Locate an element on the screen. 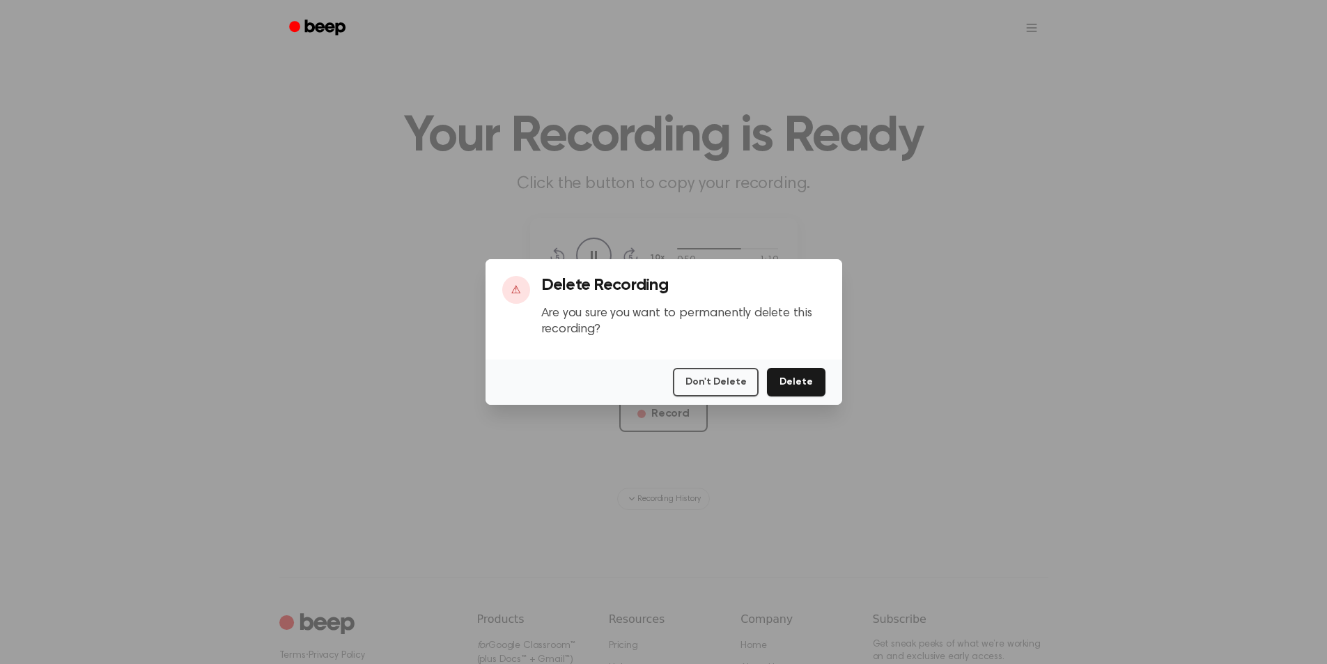 The width and height of the screenshot is (1327, 664). button: Delete is located at coordinates (796, 382).